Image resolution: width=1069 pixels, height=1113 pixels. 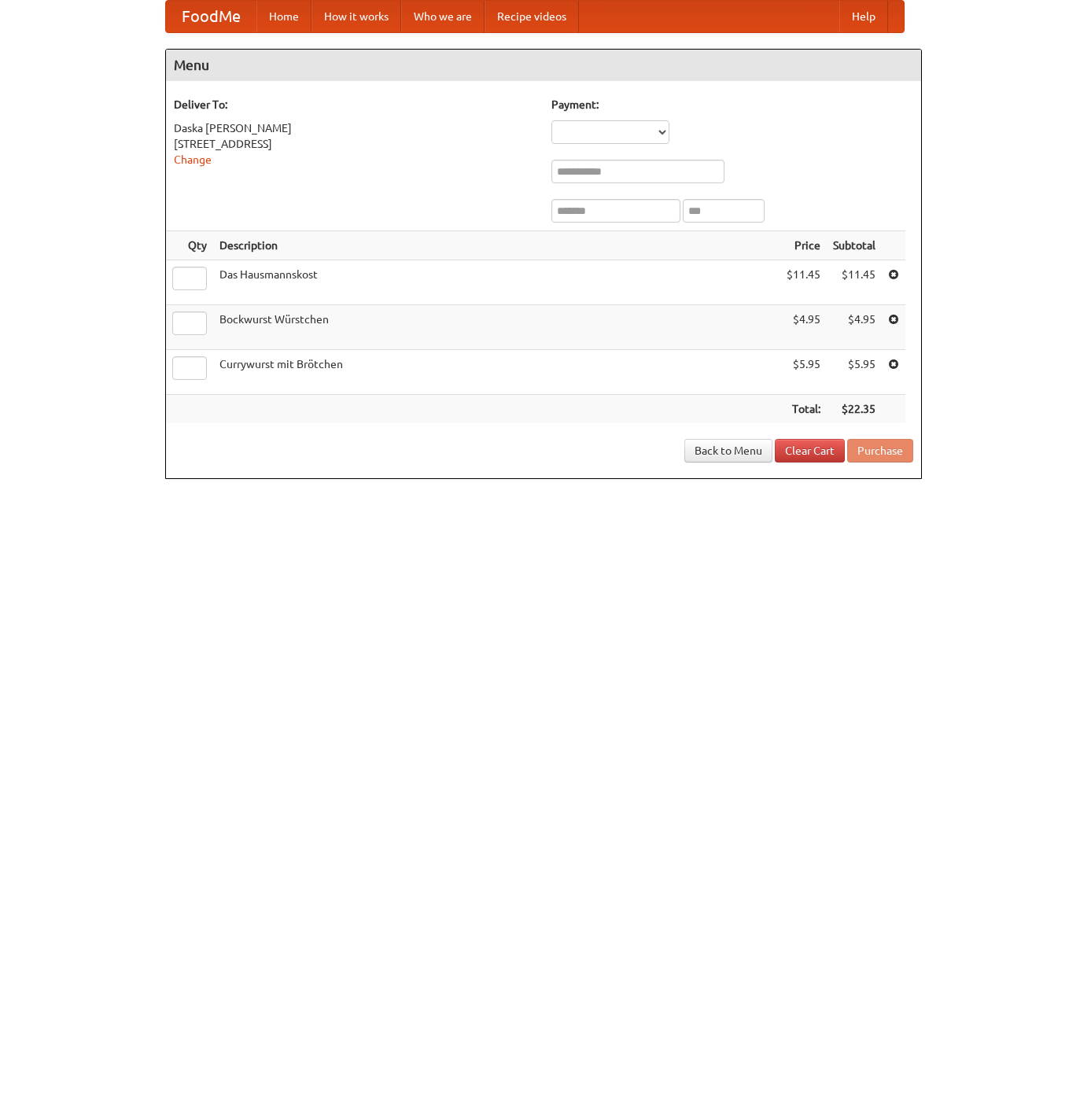 I want to click on th: Description, so click(x=496, y=245).